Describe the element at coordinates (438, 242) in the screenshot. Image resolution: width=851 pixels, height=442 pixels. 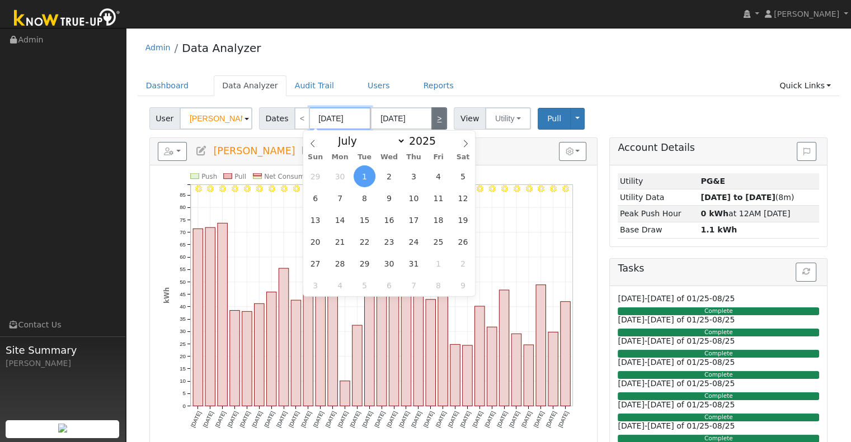
I see `span: July 25, 2025` at that location.